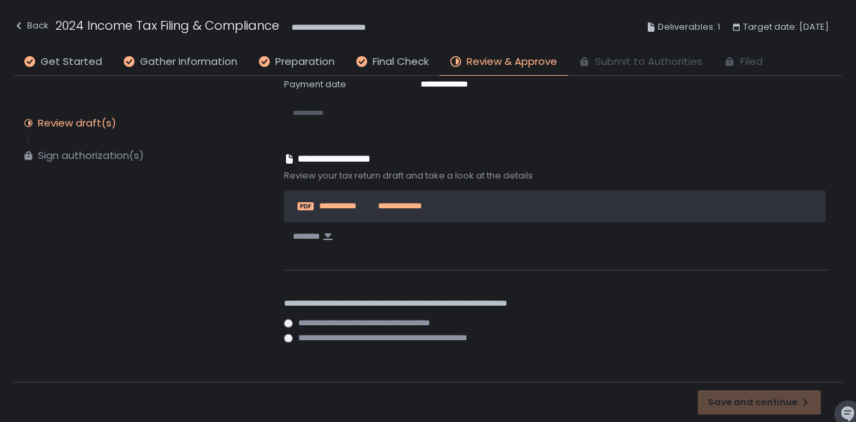 Image resolution: width=856 pixels, height=422 pixels. Describe the element at coordinates (305, 62) in the screenshot. I see `span: Preparation` at that location.